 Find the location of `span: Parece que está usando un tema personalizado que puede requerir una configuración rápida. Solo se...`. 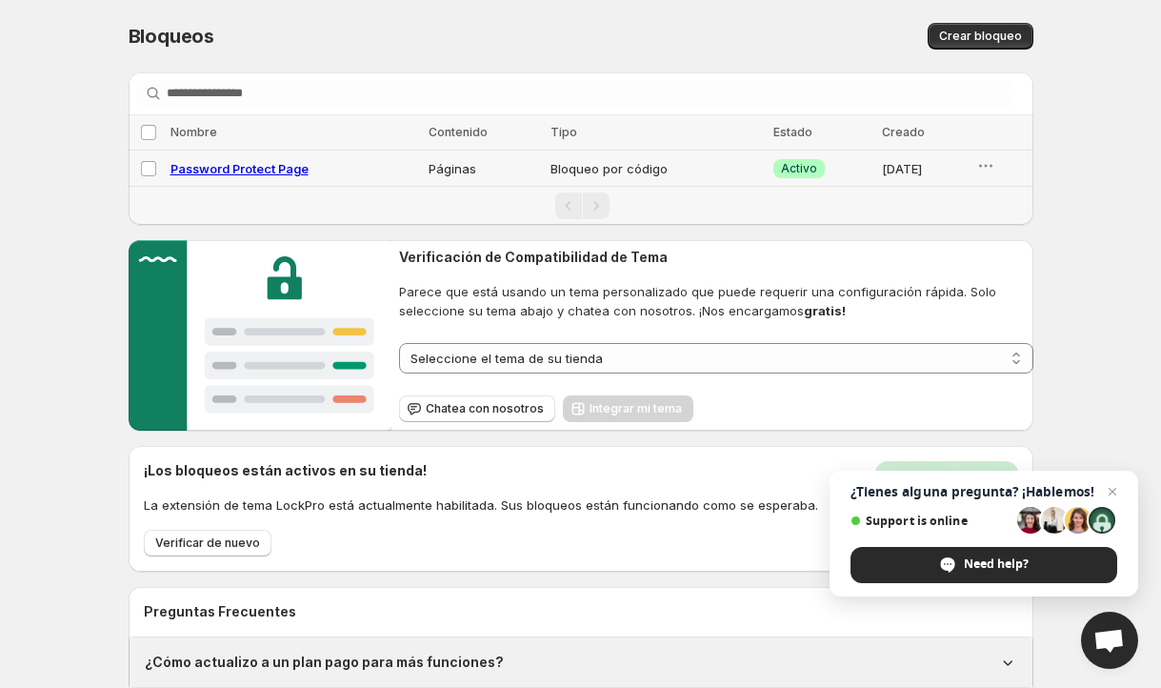

span: Parece que está usando un tema personalizado que puede requerir una configuración rápida. Solo se... is located at coordinates (715, 301).